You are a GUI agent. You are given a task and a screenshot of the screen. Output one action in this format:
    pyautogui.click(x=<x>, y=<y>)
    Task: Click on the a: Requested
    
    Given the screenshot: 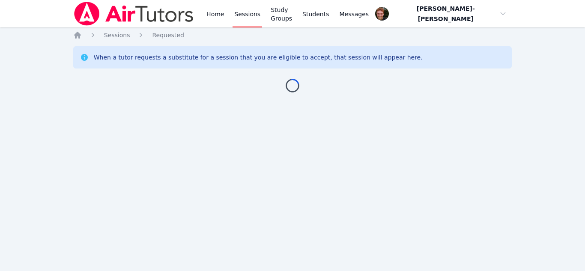 What is the action you would take?
    pyautogui.click(x=168, y=35)
    